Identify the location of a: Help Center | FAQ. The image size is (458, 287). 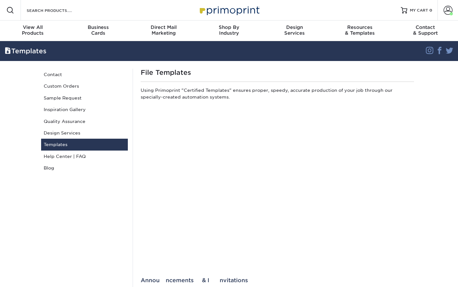
(84, 156).